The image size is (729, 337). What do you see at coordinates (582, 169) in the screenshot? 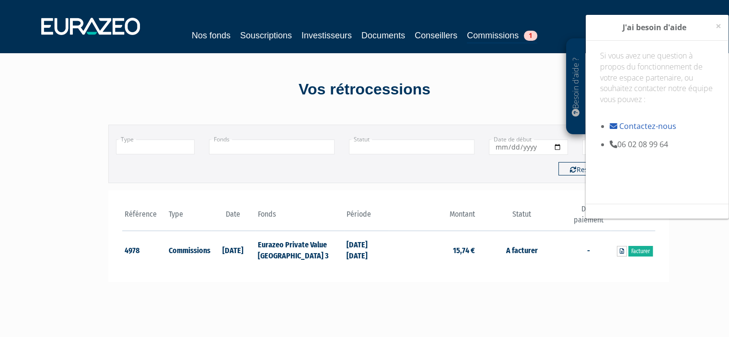
I see `button: Reset` at bounding box center [582, 169].